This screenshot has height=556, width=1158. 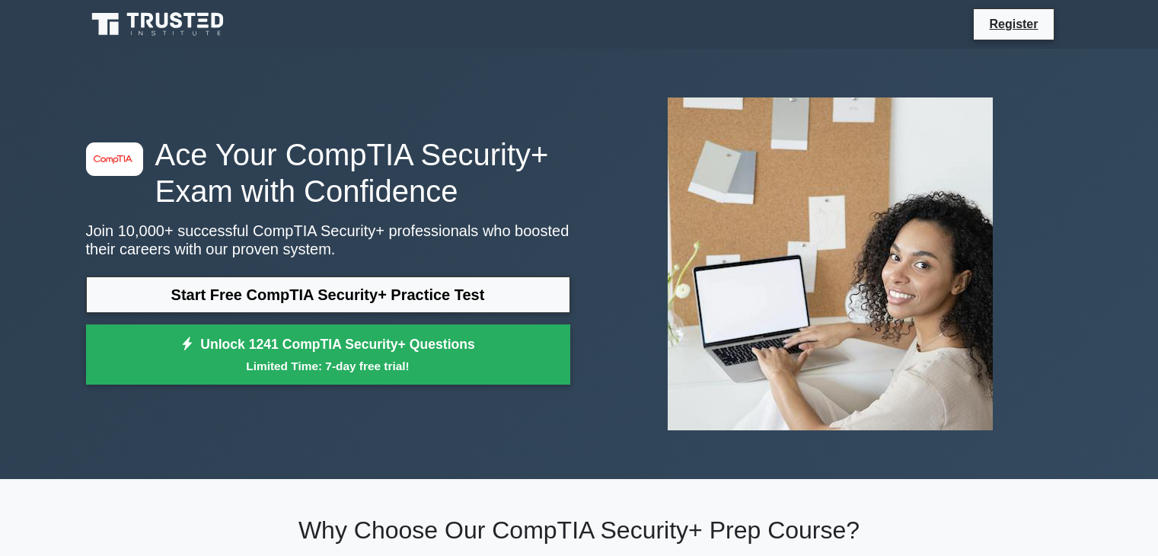 What do you see at coordinates (579, 530) in the screenshot?
I see `h2: Why Choose Our CompTIA Security+ Prep Course?` at bounding box center [579, 530].